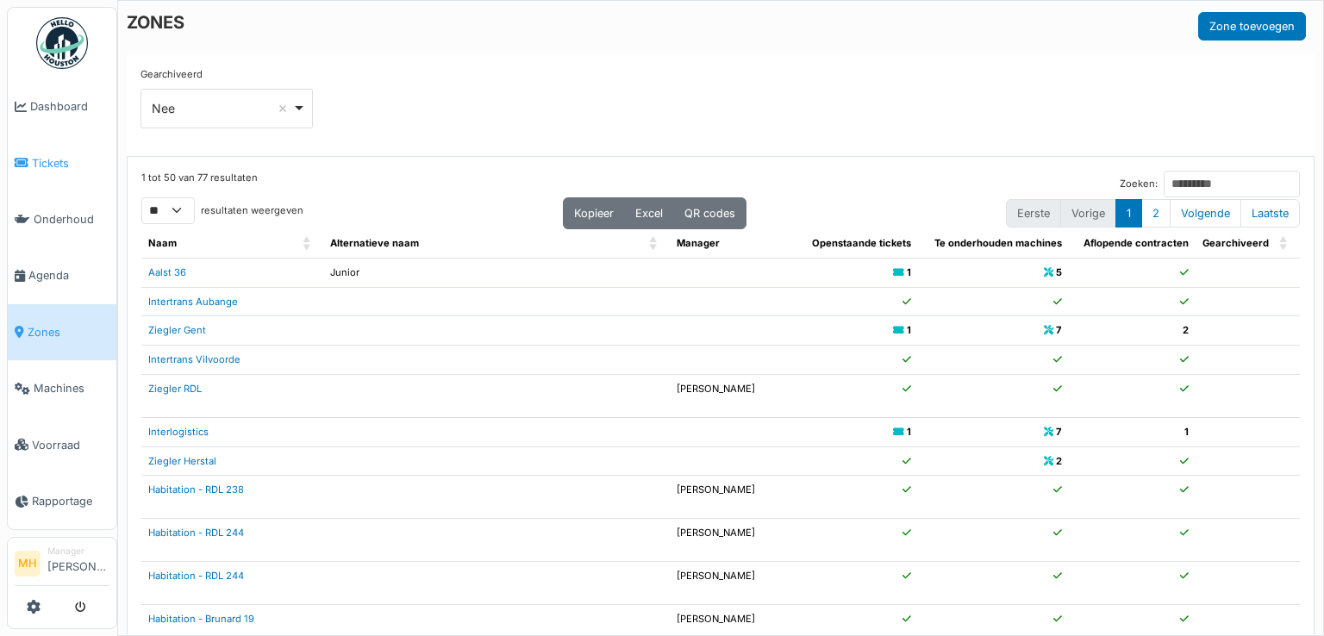  I want to click on a: Agenda, so click(62, 275).